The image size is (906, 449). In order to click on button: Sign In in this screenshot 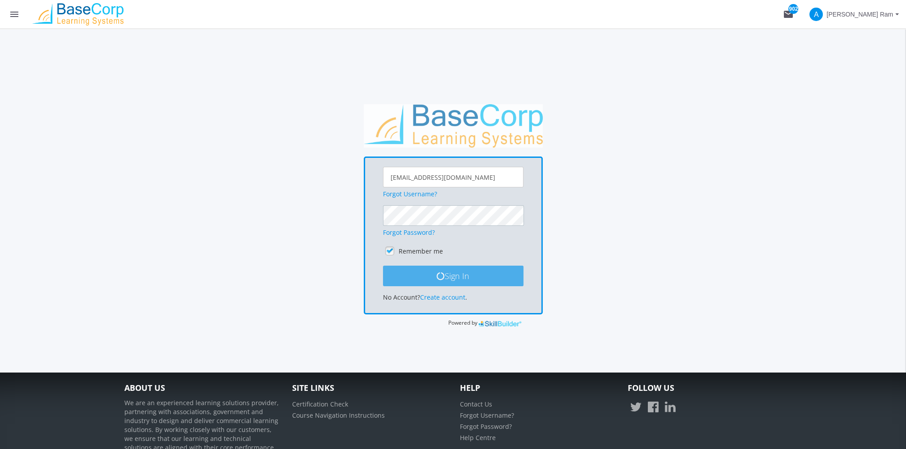, I will do `click(453, 276)`.